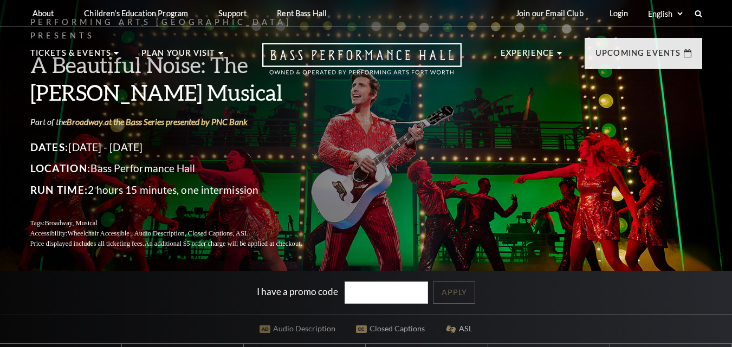 The height and width of the screenshot is (347, 732). I want to click on p: Experience, so click(528, 56).